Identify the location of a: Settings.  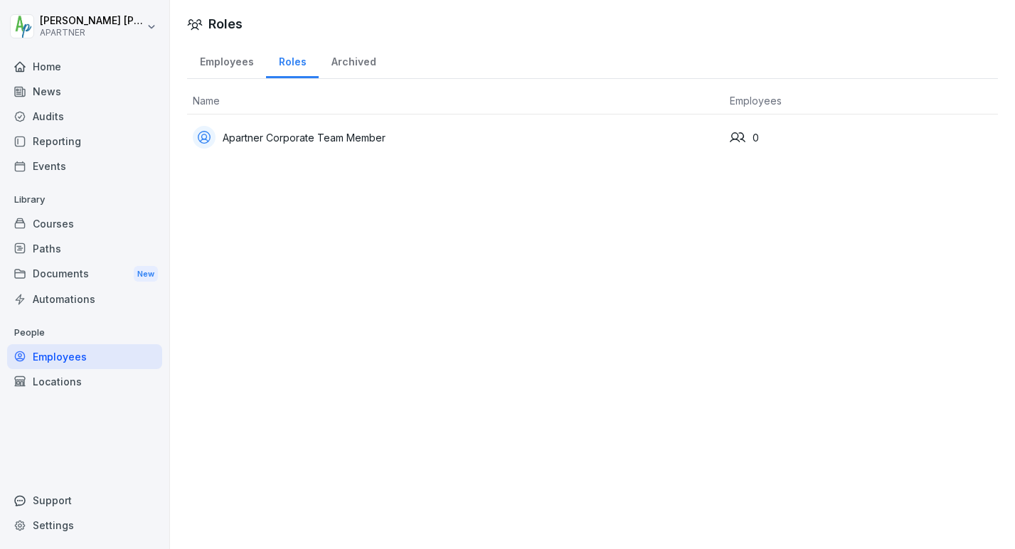
(85, 525).